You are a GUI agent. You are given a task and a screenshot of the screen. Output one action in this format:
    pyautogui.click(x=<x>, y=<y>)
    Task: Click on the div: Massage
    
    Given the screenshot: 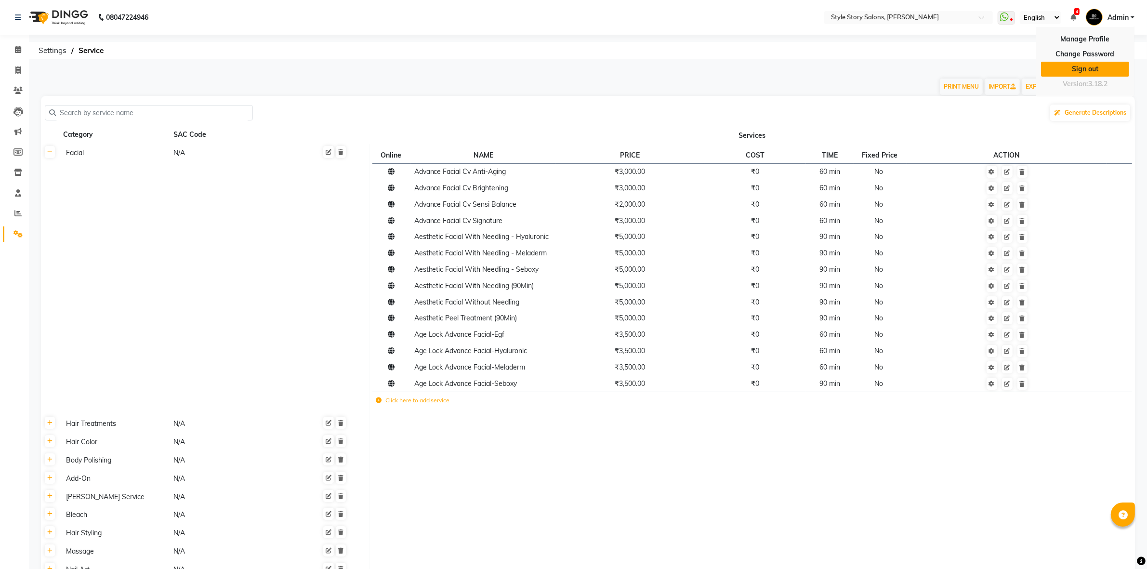 What is the action you would take?
    pyautogui.click(x=115, y=551)
    